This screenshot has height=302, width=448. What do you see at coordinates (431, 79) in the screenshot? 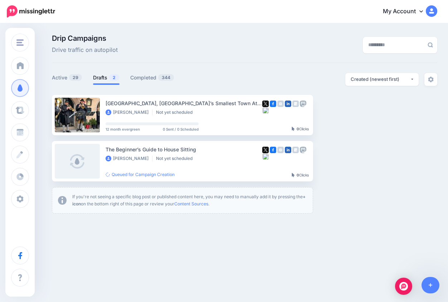
I see `img: settings-grey.png` at bounding box center [431, 79].